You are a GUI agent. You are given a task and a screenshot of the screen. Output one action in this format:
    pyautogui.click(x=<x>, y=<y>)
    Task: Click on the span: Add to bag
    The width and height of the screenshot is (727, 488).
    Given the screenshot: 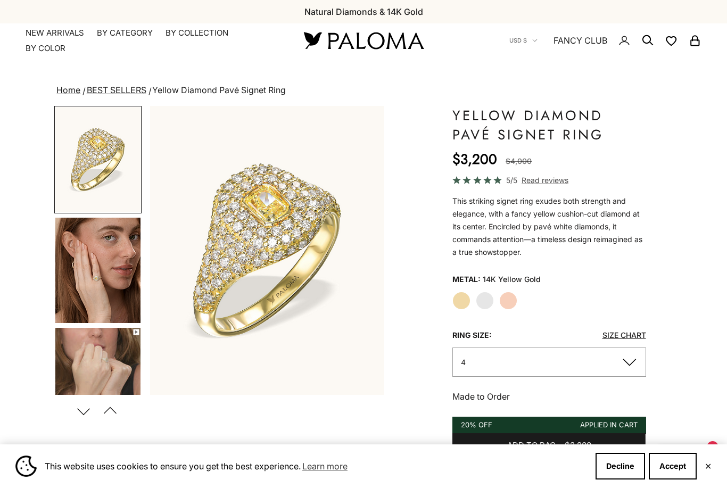 What is the action you would take?
    pyautogui.click(x=531, y=446)
    